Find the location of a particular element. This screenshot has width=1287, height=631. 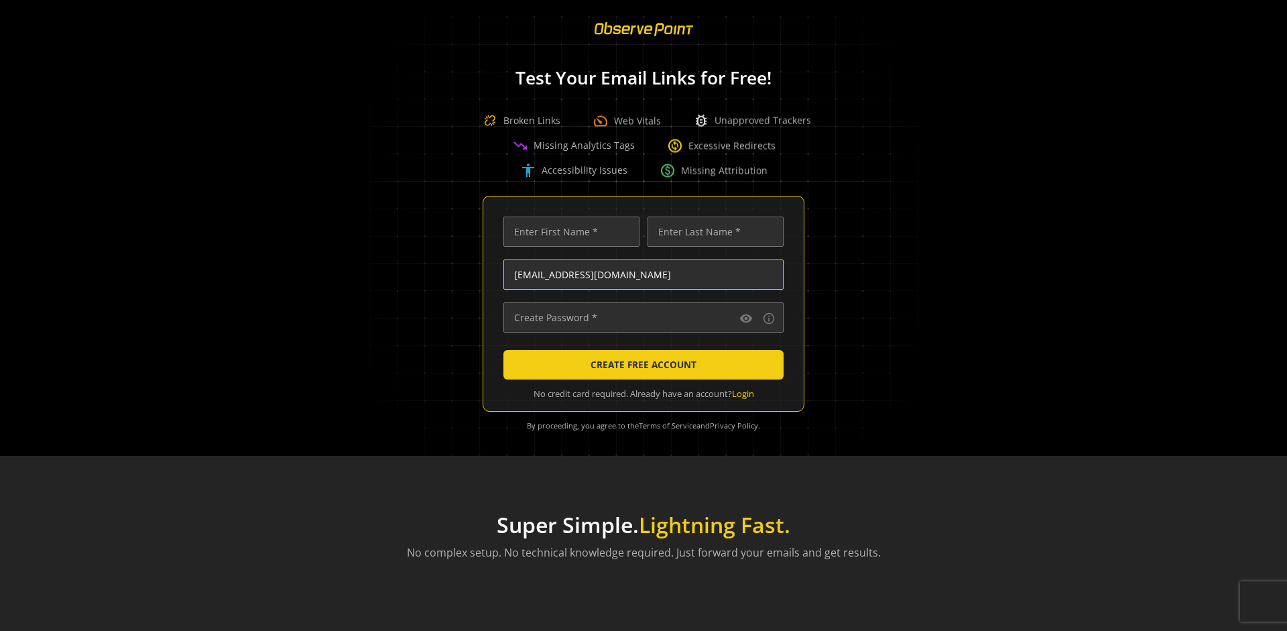

span: bug_report is located at coordinates (701, 121).